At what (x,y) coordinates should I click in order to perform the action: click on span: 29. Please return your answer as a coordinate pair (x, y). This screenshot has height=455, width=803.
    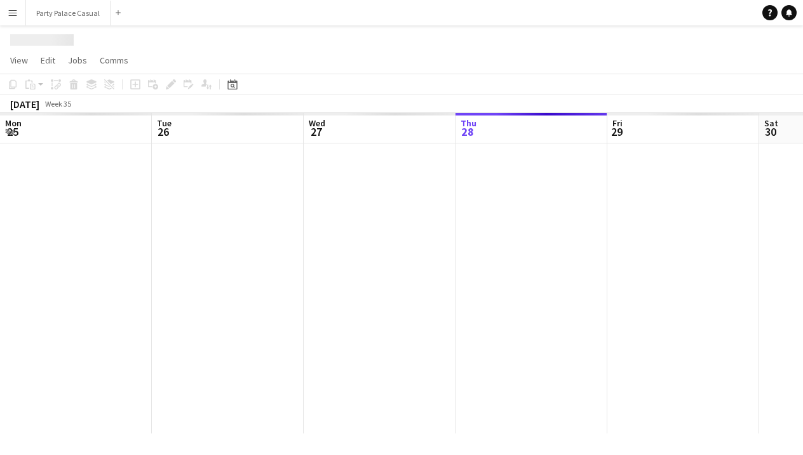
    Looking at the image, I should click on (616, 131).